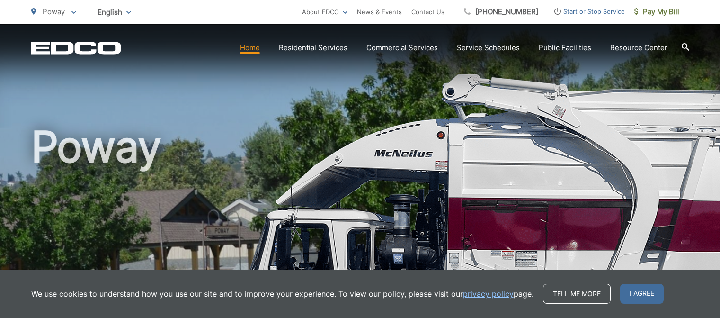  I want to click on a: Contact Us, so click(428, 12).